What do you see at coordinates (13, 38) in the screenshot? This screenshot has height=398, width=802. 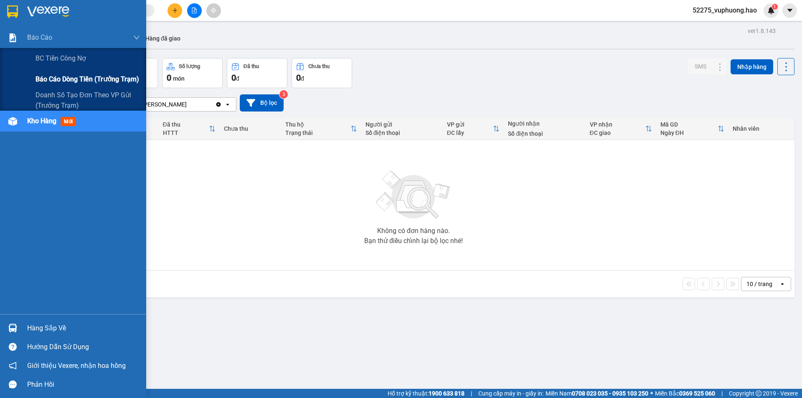 I see `img: solution-icon` at bounding box center [13, 38].